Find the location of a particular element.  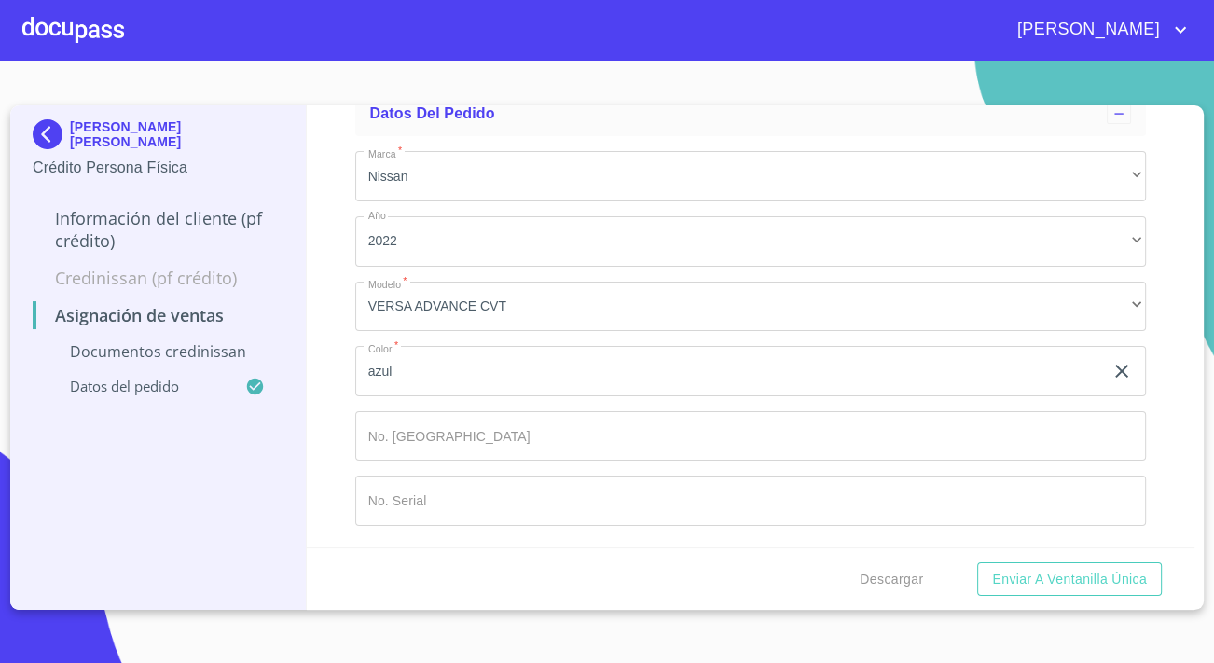

p: Información del cliente (PF crédito) is located at coordinates (158, 229).